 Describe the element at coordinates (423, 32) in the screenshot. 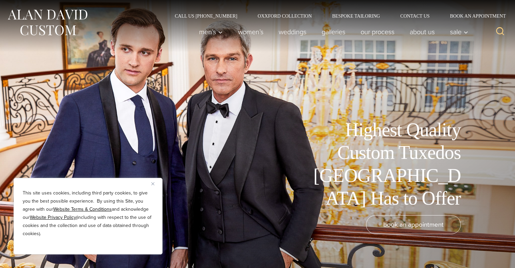

I see `a: About Us` at that location.